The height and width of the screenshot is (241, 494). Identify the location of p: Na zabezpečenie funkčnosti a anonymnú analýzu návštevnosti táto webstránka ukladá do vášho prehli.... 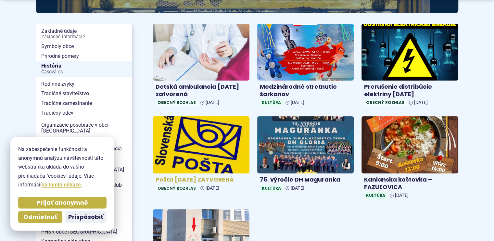
(62, 167).